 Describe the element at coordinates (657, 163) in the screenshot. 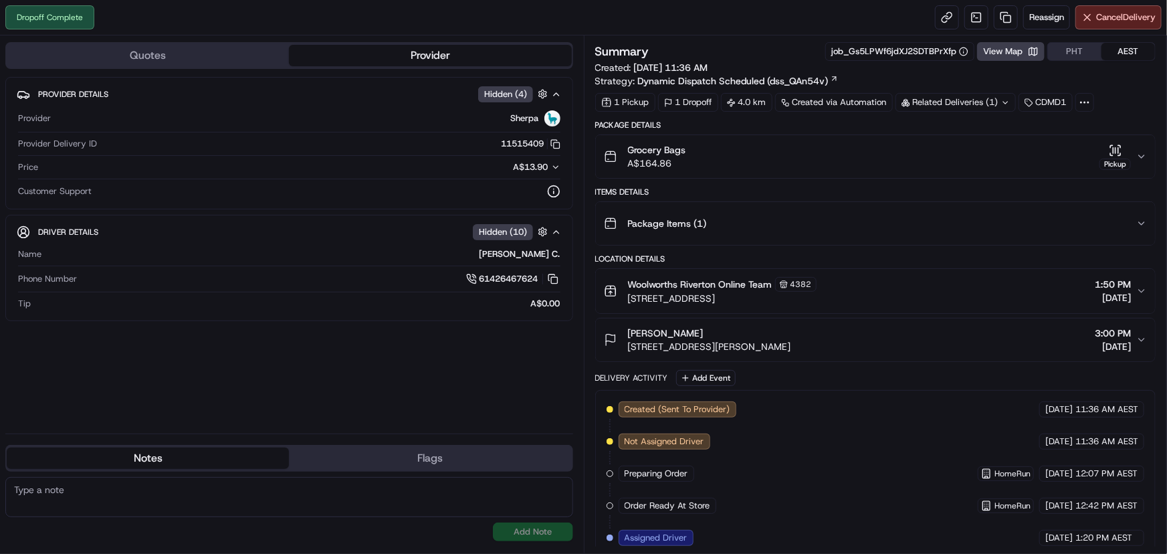

I see `span: A$164.86` at that location.